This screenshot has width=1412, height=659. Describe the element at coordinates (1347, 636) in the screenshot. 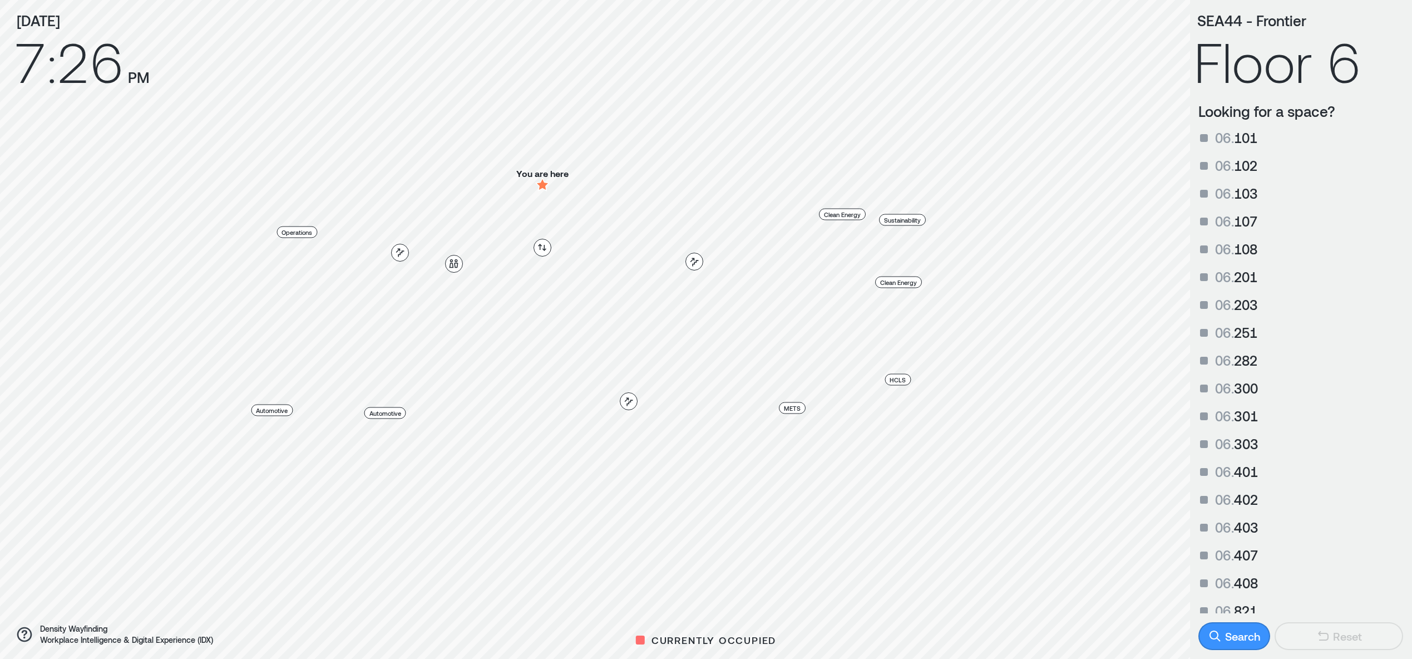

I see `div: Reset` at that location.